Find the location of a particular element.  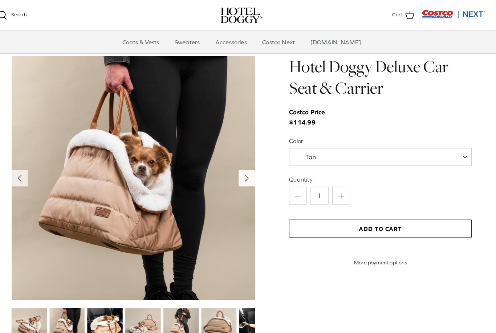

a: Cart is located at coordinates (405, 15).